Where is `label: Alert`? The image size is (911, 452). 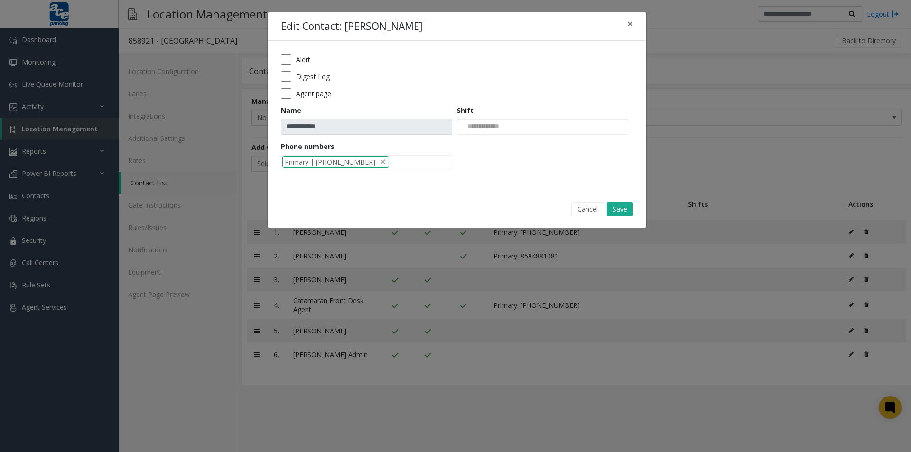 label: Alert is located at coordinates (303, 59).